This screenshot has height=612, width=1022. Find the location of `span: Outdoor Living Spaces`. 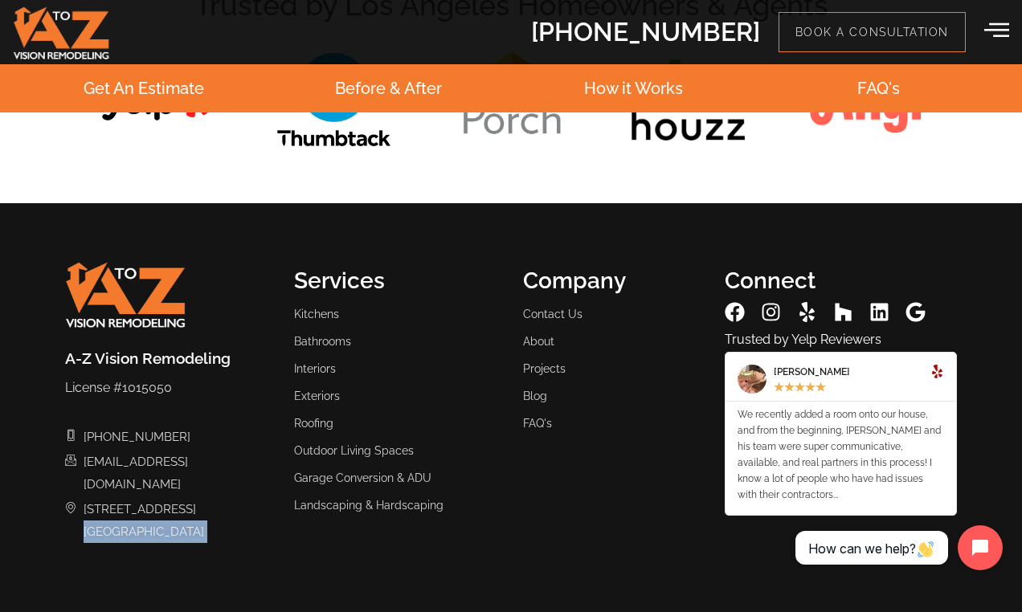

span: Outdoor Living Spaces is located at coordinates (354, 451).